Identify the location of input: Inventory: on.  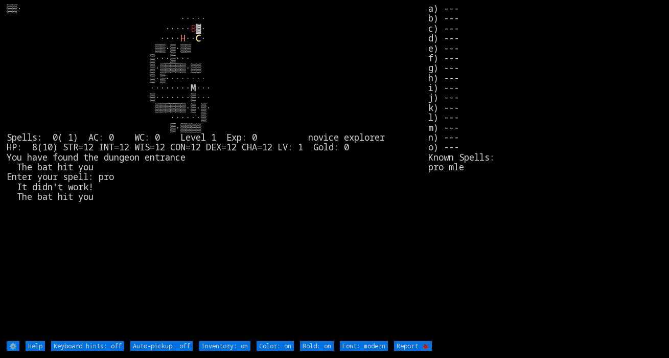
(224, 345).